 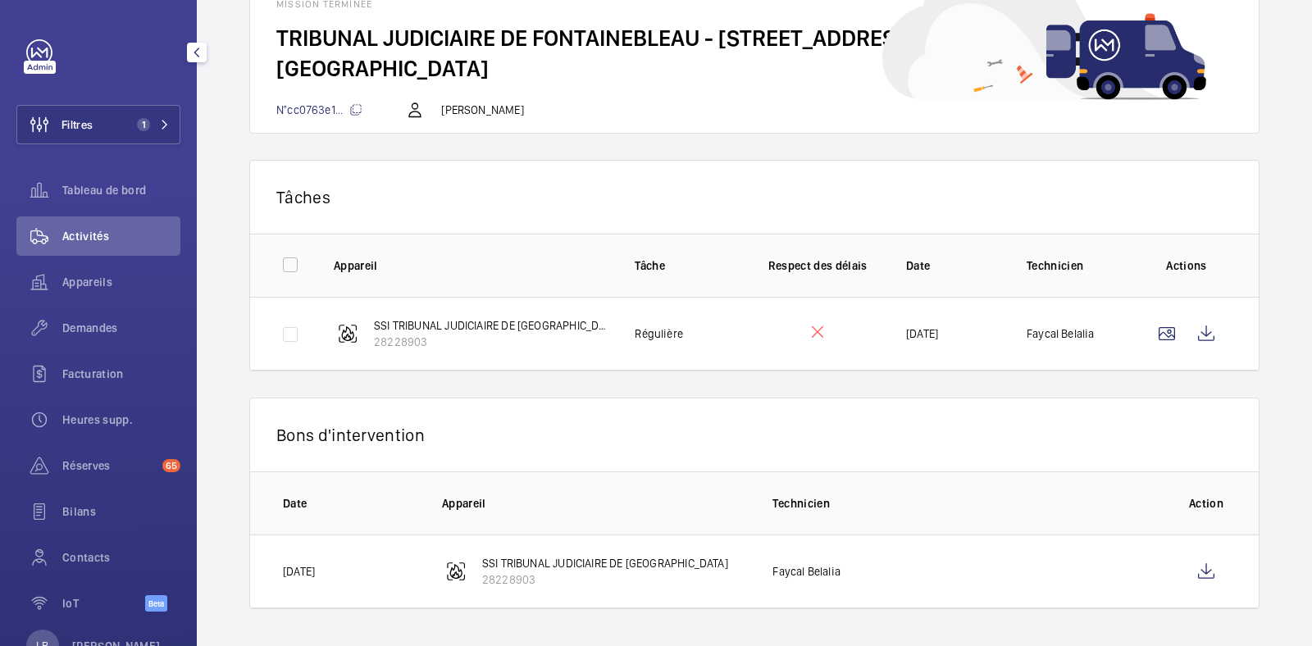 What do you see at coordinates (121, 236) in the screenshot?
I see `span: Activités` at bounding box center [121, 236].